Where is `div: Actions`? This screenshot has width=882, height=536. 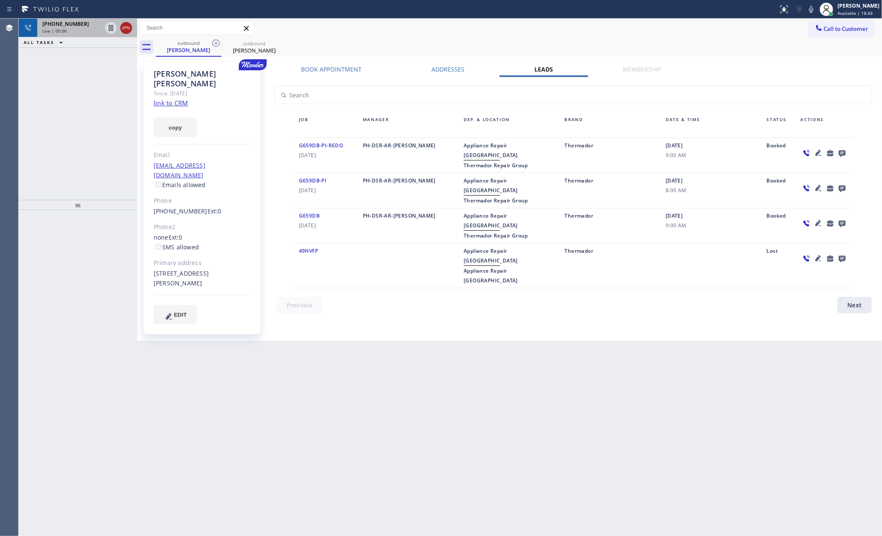 div: Actions is located at coordinates (824, 125).